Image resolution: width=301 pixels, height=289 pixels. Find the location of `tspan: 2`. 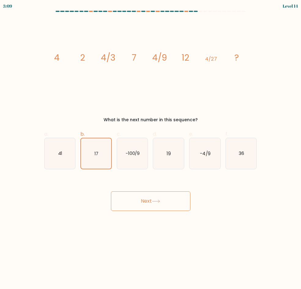

tspan: 2 is located at coordinates (83, 57).